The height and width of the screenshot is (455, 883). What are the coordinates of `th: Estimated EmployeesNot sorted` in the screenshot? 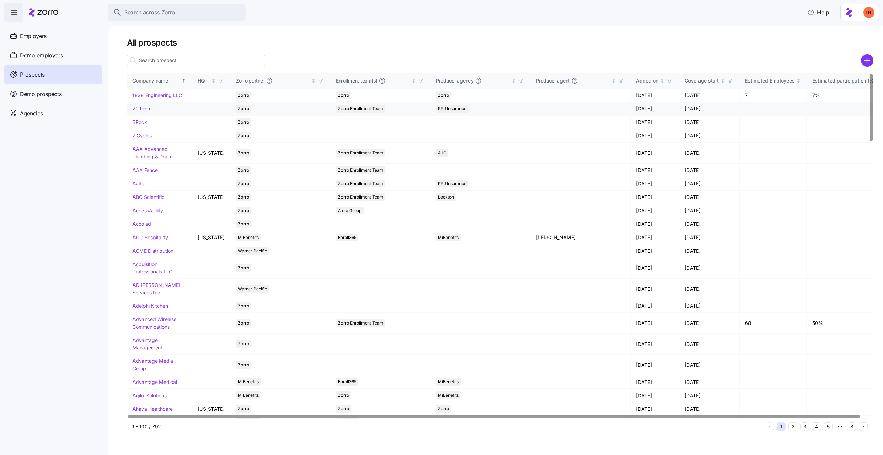 It's located at (773, 81).